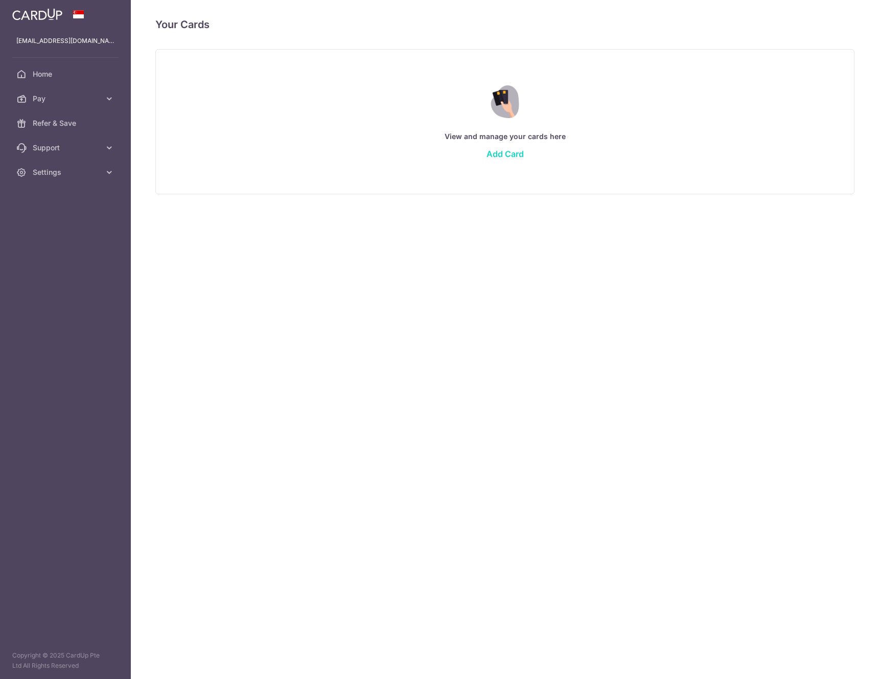 Image resolution: width=879 pixels, height=679 pixels. I want to click on img: CardUp, so click(37, 14).